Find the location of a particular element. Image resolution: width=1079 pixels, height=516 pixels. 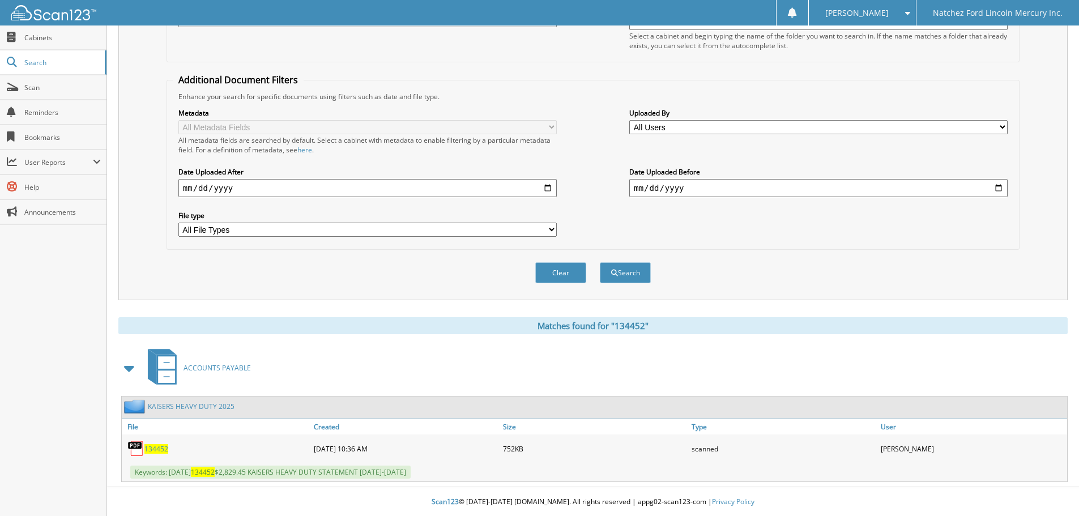

a: here is located at coordinates (305, 149).